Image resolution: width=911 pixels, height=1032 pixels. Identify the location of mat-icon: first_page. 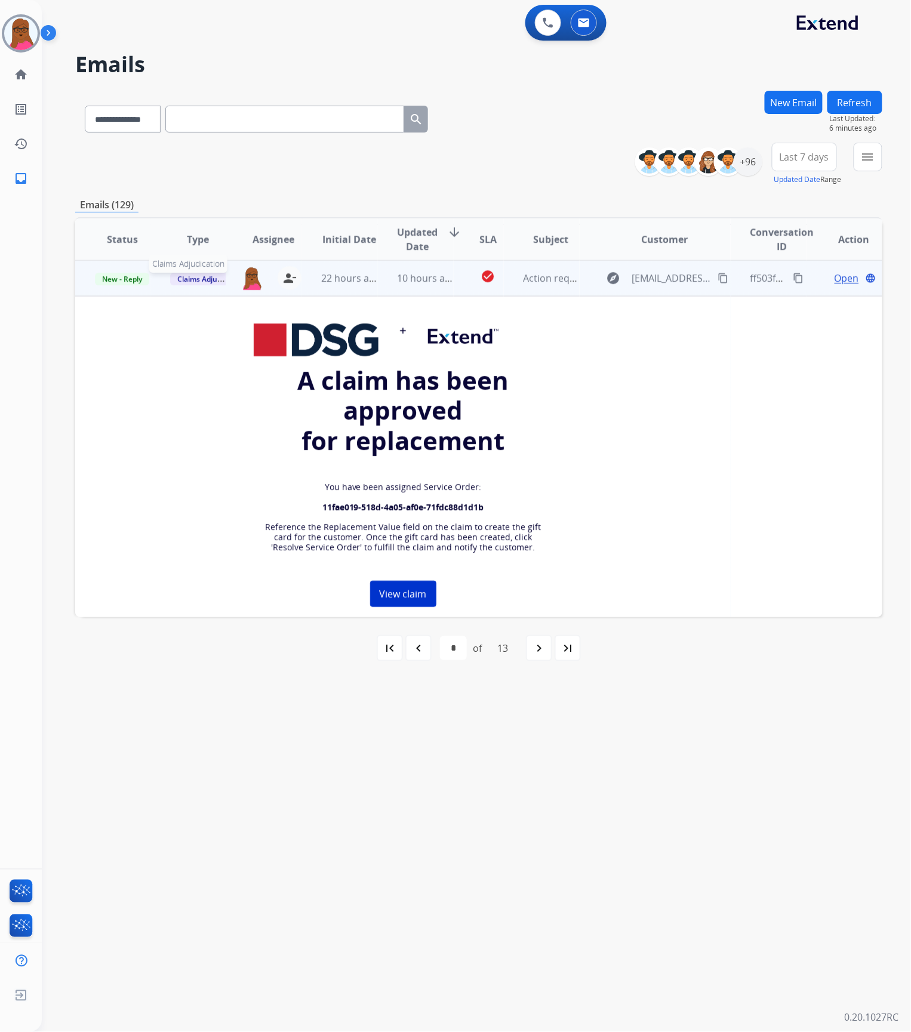
(390, 648).